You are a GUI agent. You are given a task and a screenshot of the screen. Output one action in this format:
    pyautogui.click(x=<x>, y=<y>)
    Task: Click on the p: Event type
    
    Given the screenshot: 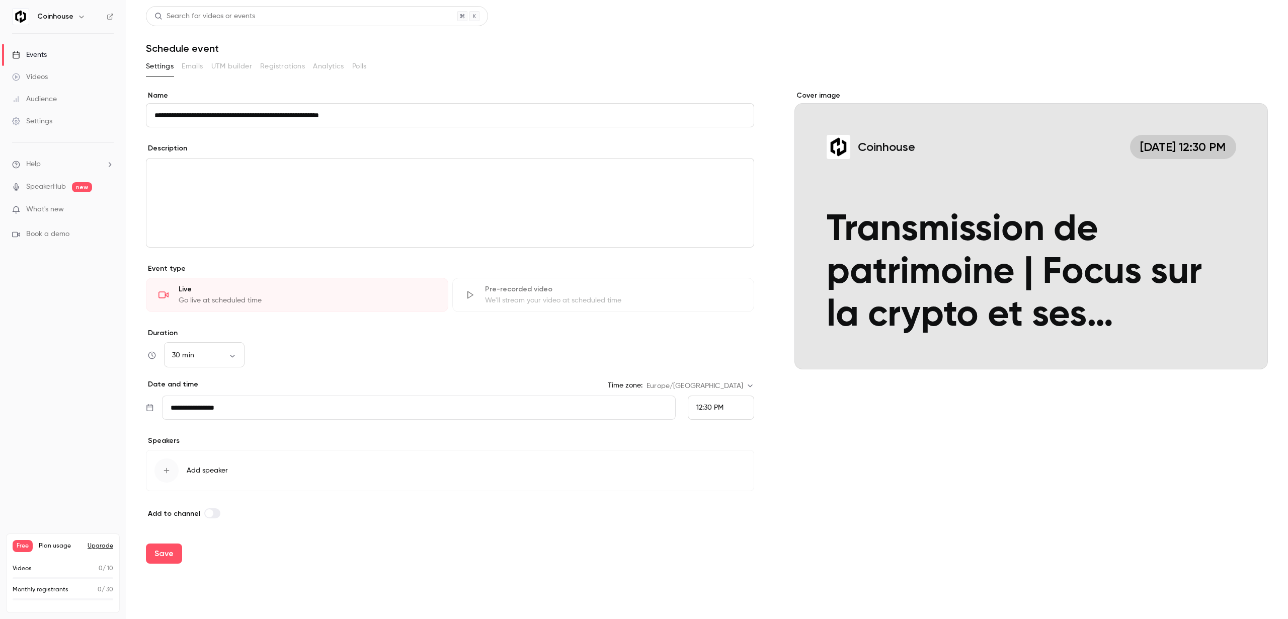 What is the action you would take?
    pyautogui.click(x=450, y=269)
    